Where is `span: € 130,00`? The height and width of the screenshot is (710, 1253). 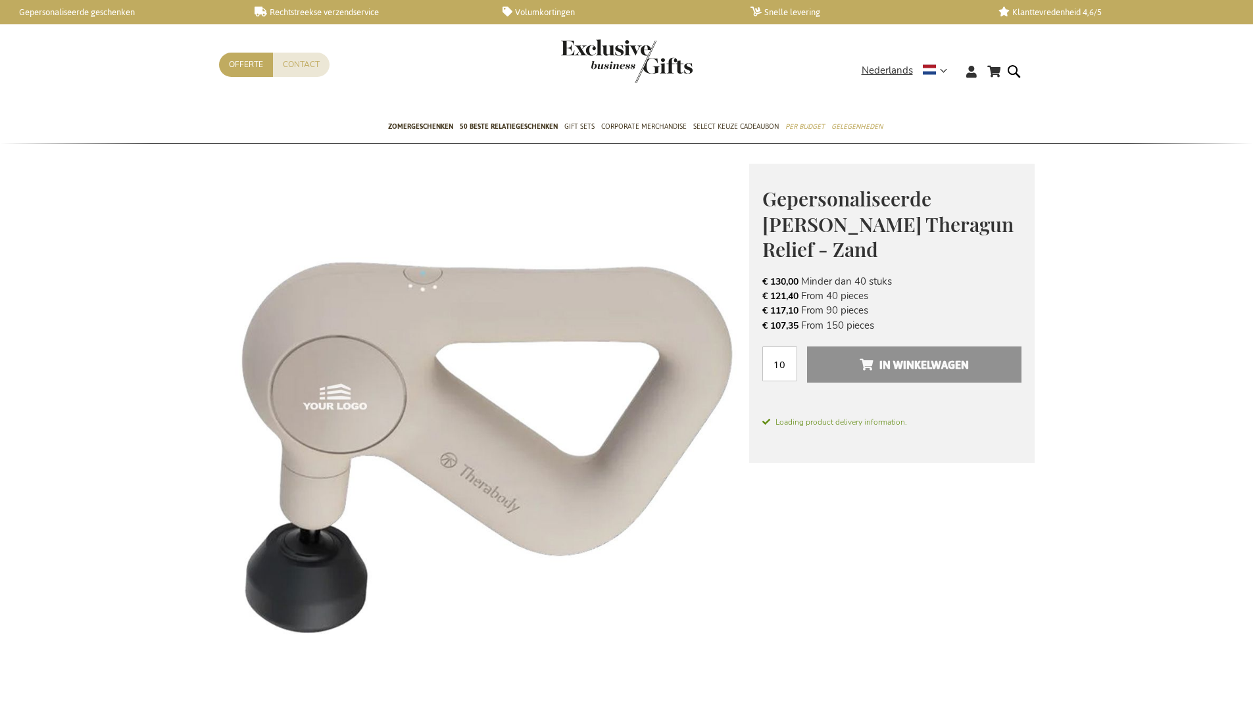
span: € 130,00 is located at coordinates (780, 281).